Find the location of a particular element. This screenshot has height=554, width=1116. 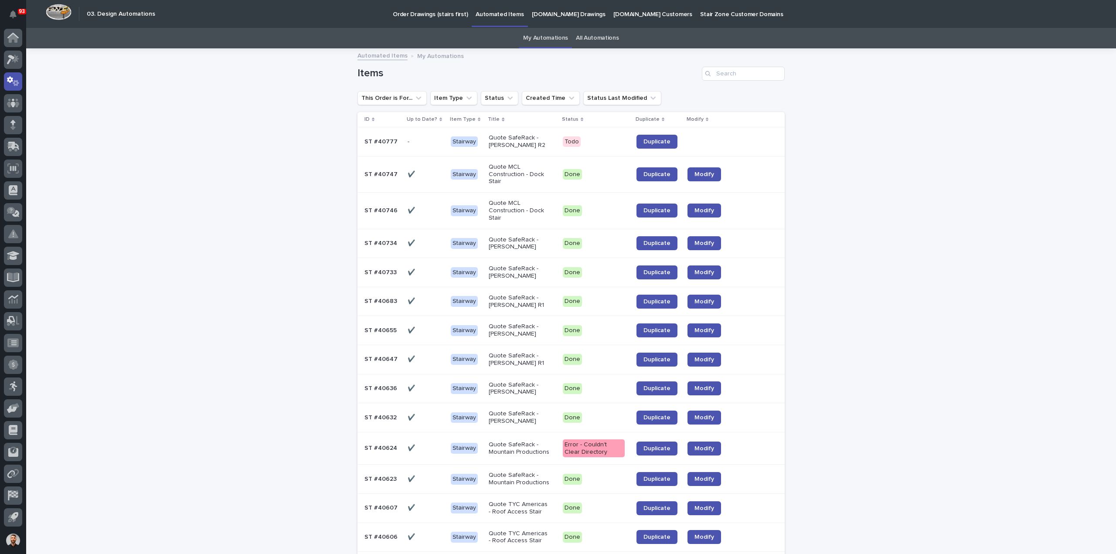

p: ST #40733 is located at coordinates (381, 272).